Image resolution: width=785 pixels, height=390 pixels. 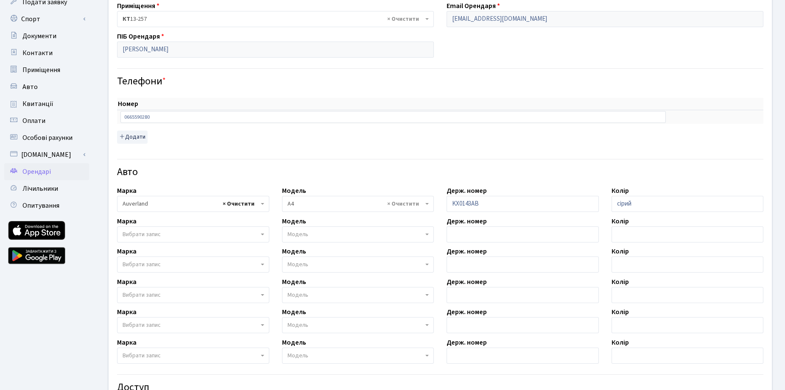 What do you see at coordinates (47, 121) in the screenshot?
I see `a: Оплати` at bounding box center [47, 121].